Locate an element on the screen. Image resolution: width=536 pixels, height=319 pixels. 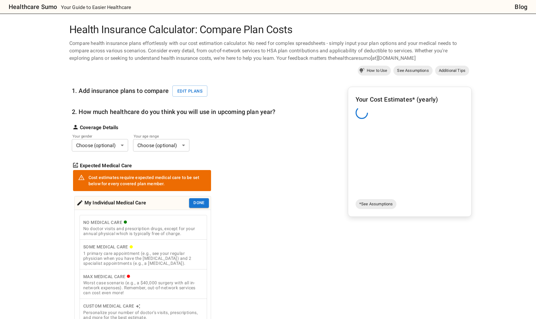
div: Cost estimates require expected medical care to be set below for every covered plan member. is located at coordinates (147, 181).